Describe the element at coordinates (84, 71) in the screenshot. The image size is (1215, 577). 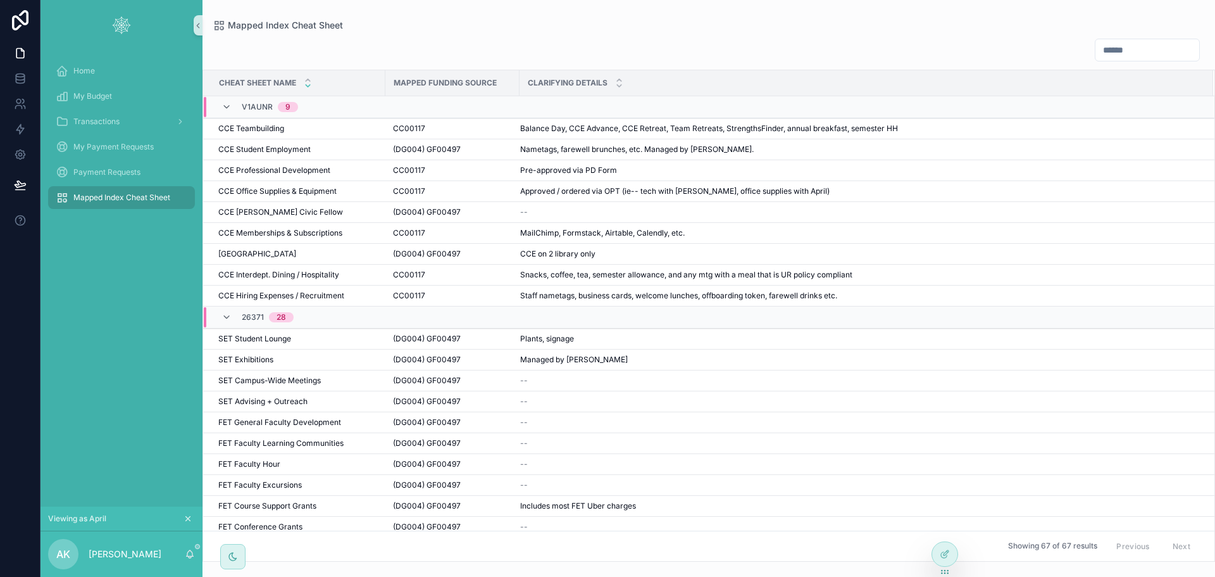
I see `span: Home` at that location.